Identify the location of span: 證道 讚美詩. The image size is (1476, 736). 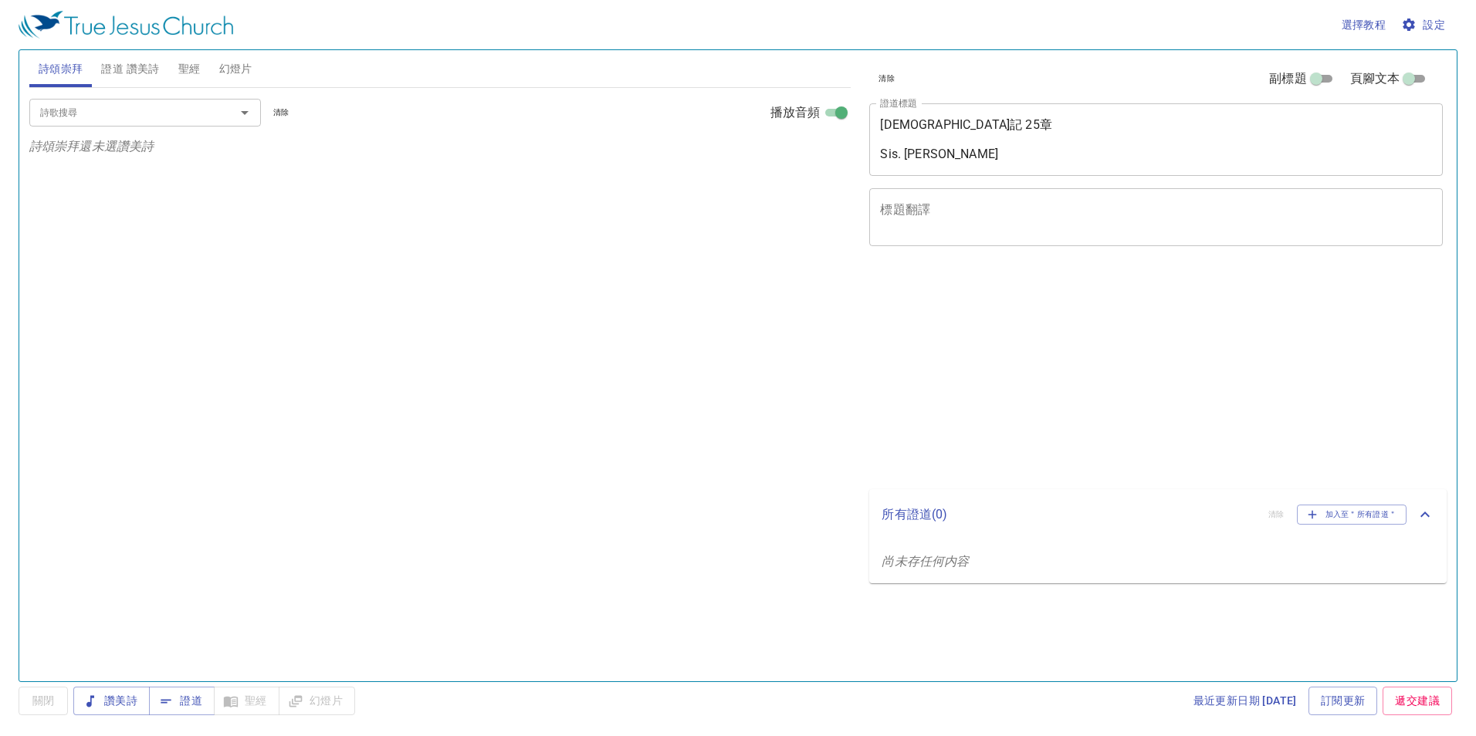
(130, 69).